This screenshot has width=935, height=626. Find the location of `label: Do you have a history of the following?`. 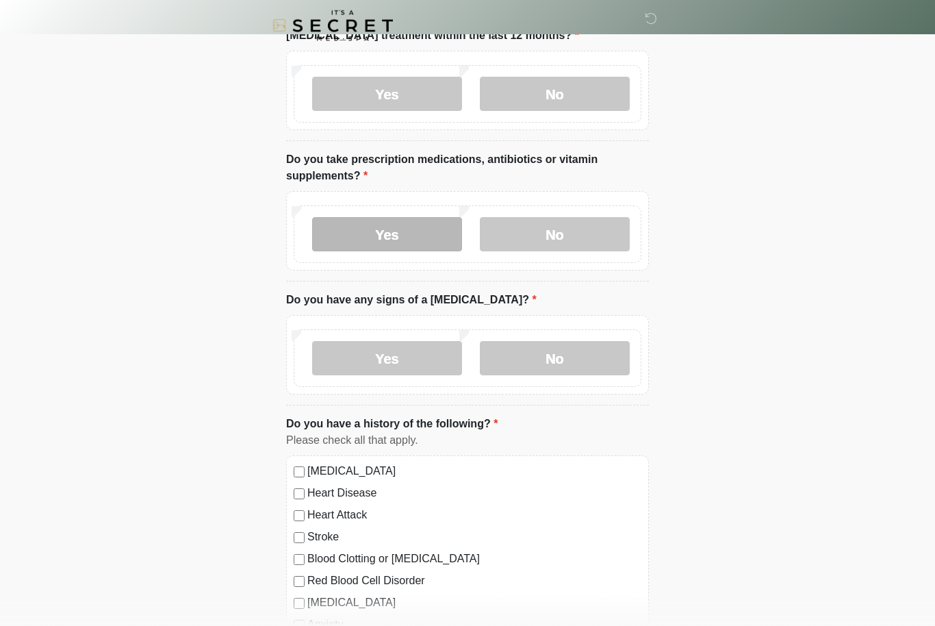

label: Do you have a history of the following? is located at coordinates (392, 425).